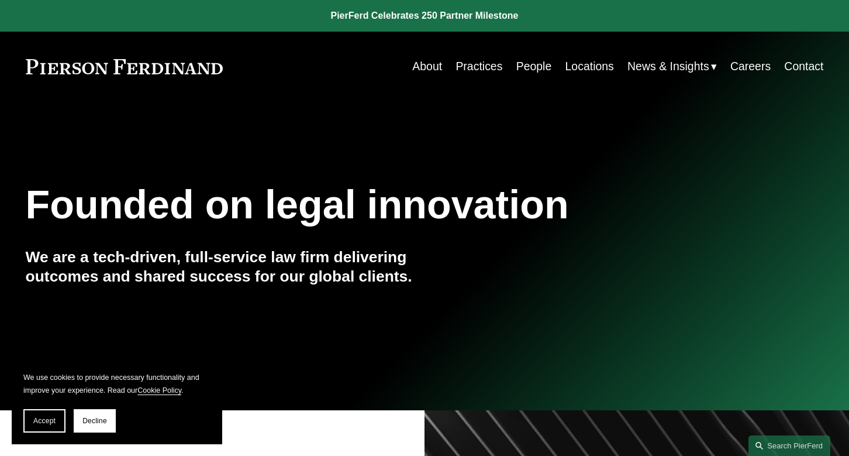 The width and height of the screenshot is (849, 456). I want to click on span: Accept, so click(44, 421).